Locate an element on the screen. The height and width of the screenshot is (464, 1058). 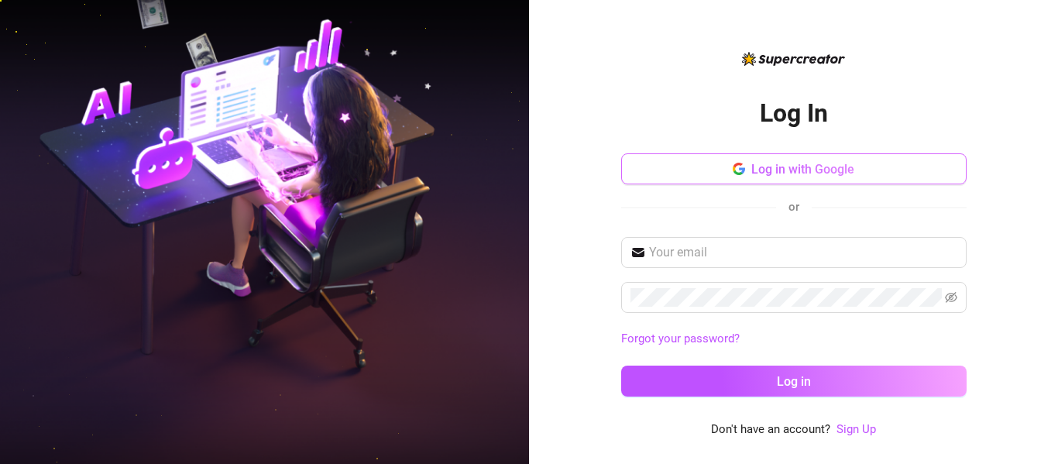
span: Log in with Google is located at coordinates (802, 169).